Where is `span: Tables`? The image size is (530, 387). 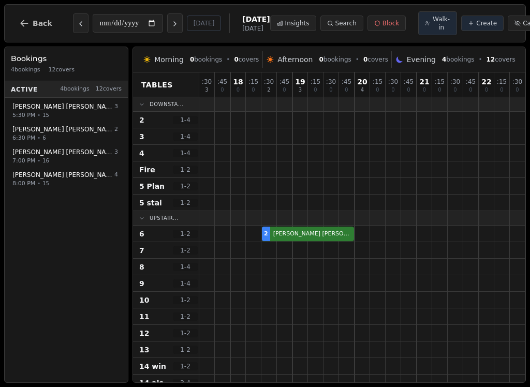
span: Tables is located at coordinates (157, 85).